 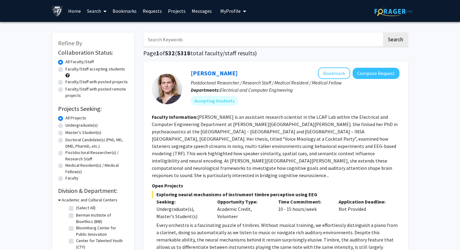 I want to click on h1: Page of ( total faculty/staff results), so click(x=276, y=53).